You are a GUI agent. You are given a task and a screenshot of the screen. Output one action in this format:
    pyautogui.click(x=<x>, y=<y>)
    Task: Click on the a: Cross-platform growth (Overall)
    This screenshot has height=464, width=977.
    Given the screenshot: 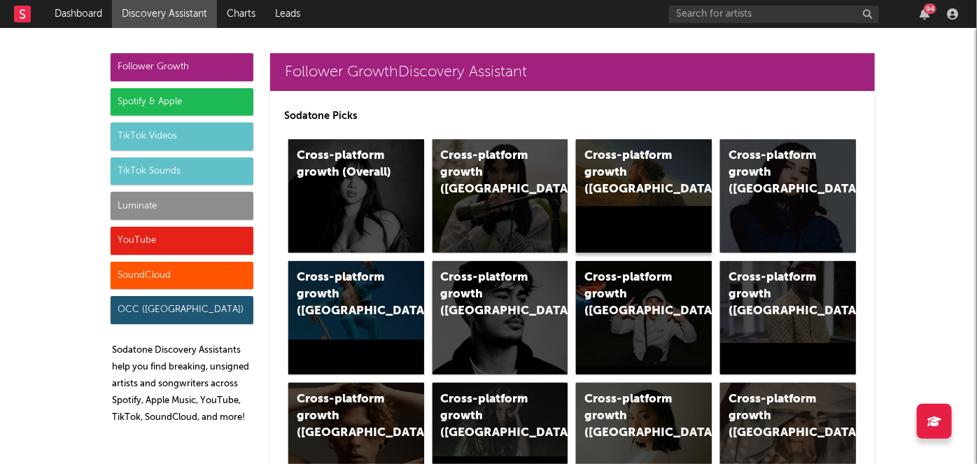 What is the action you would take?
    pyautogui.click(x=356, y=196)
    